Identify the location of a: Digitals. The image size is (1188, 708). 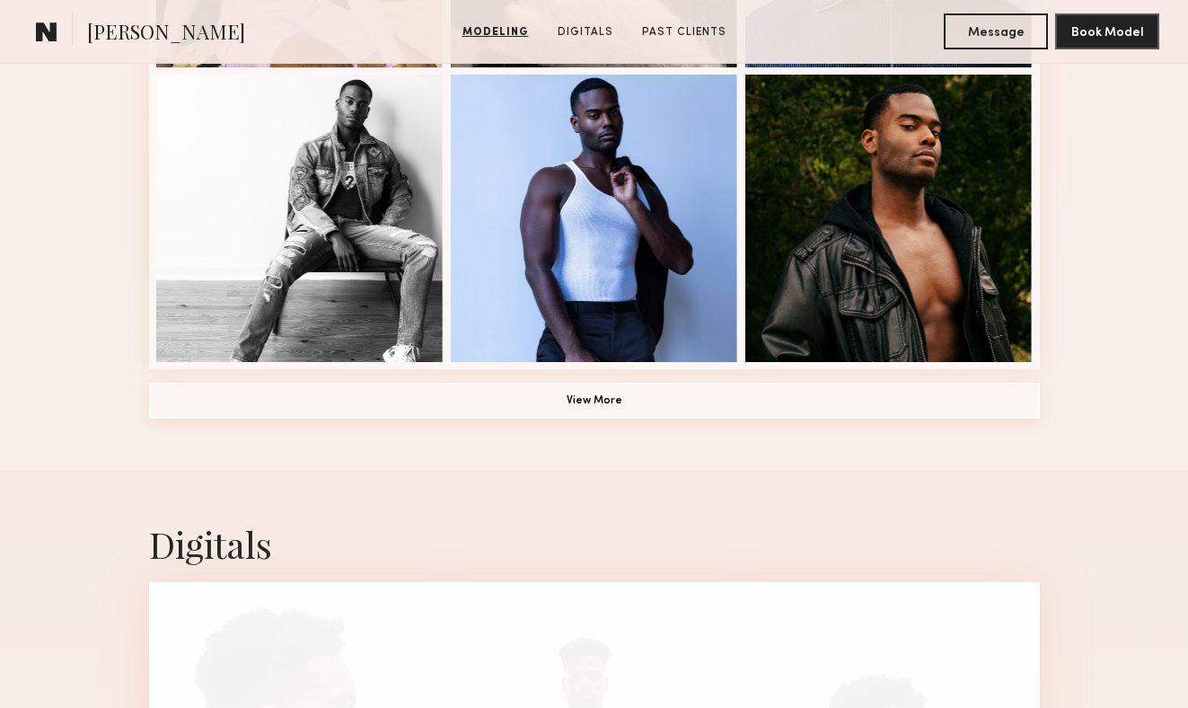
(586, 32).